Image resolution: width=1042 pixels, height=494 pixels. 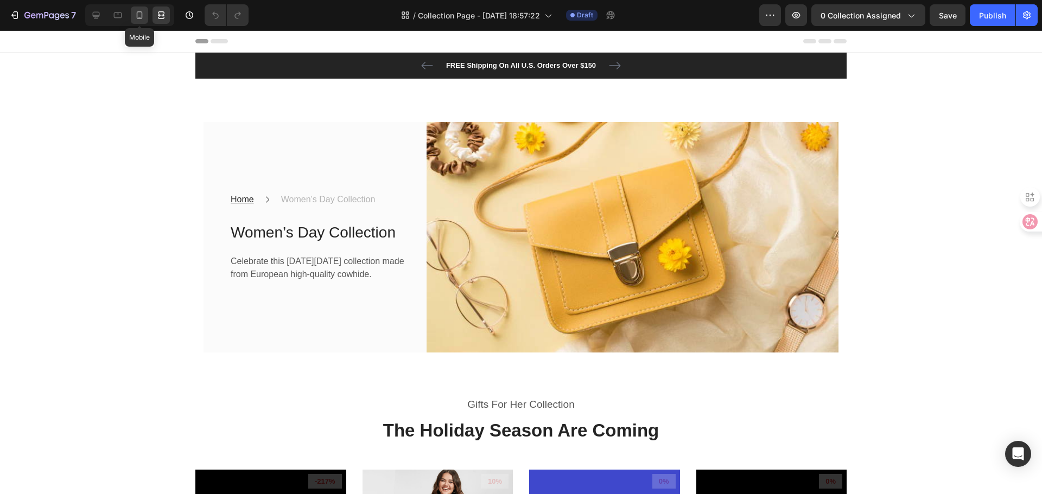 What do you see at coordinates (861, 15) in the screenshot?
I see `span: 0 collection assigned` at bounding box center [861, 15].